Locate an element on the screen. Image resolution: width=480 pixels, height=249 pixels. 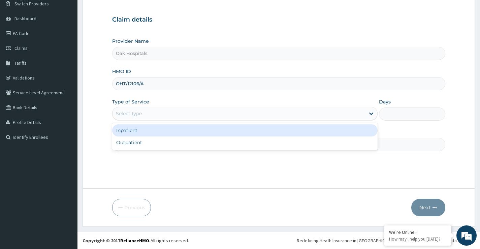
footer: All rights reserved. is located at coordinates (278, 240).